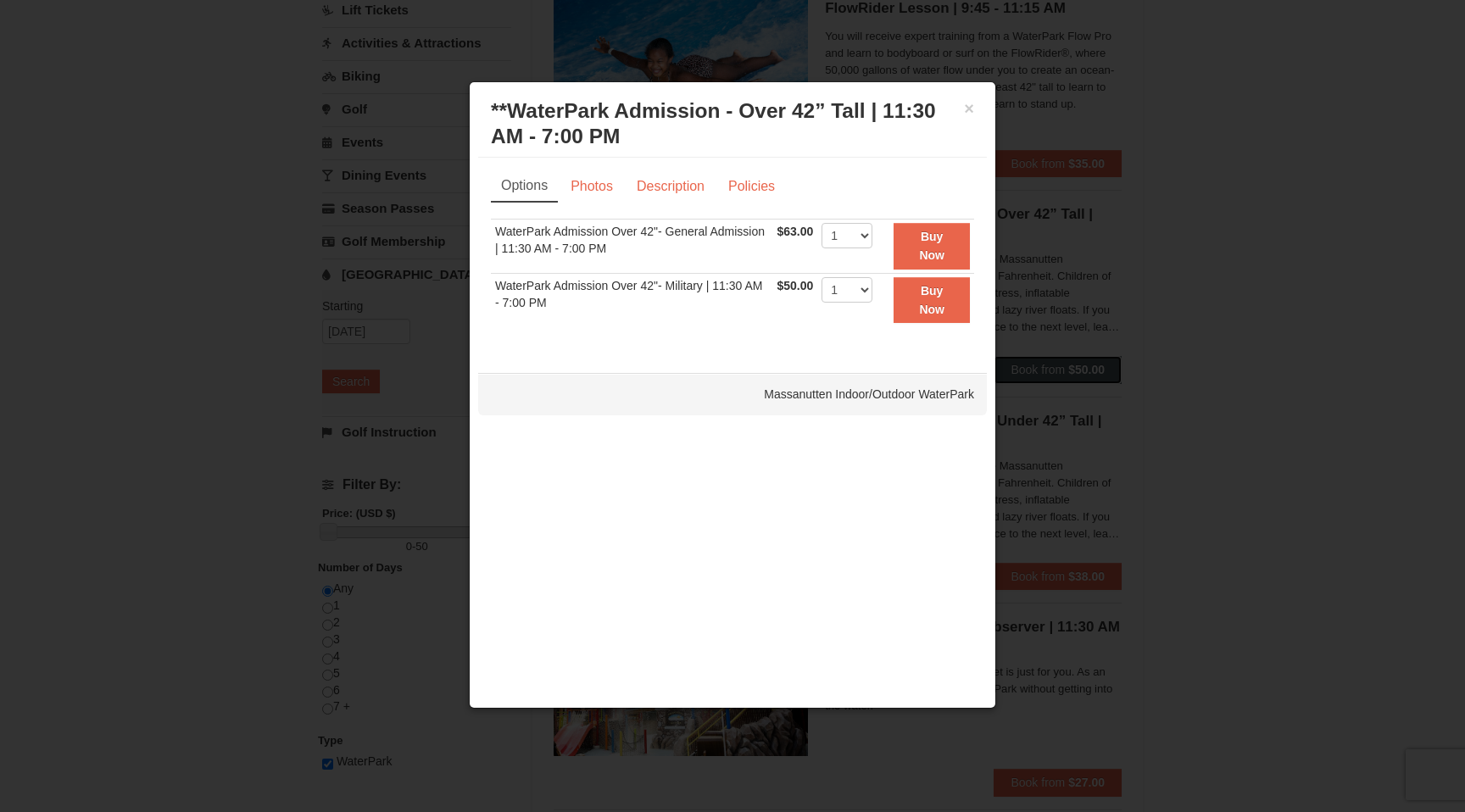  What do you see at coordinates (732, 394) in the screenshot?
I see `div: Massanutten Indoor/Outdoor WaterPark` at bounding box center [732, 394].